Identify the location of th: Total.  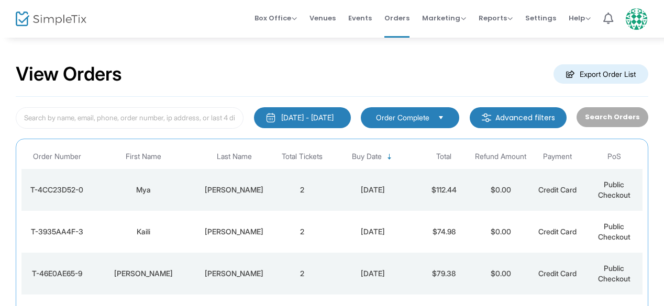
(444, 157).